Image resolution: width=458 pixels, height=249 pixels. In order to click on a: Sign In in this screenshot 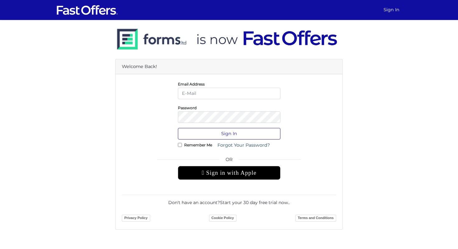, I will do `click(392, 10)`.